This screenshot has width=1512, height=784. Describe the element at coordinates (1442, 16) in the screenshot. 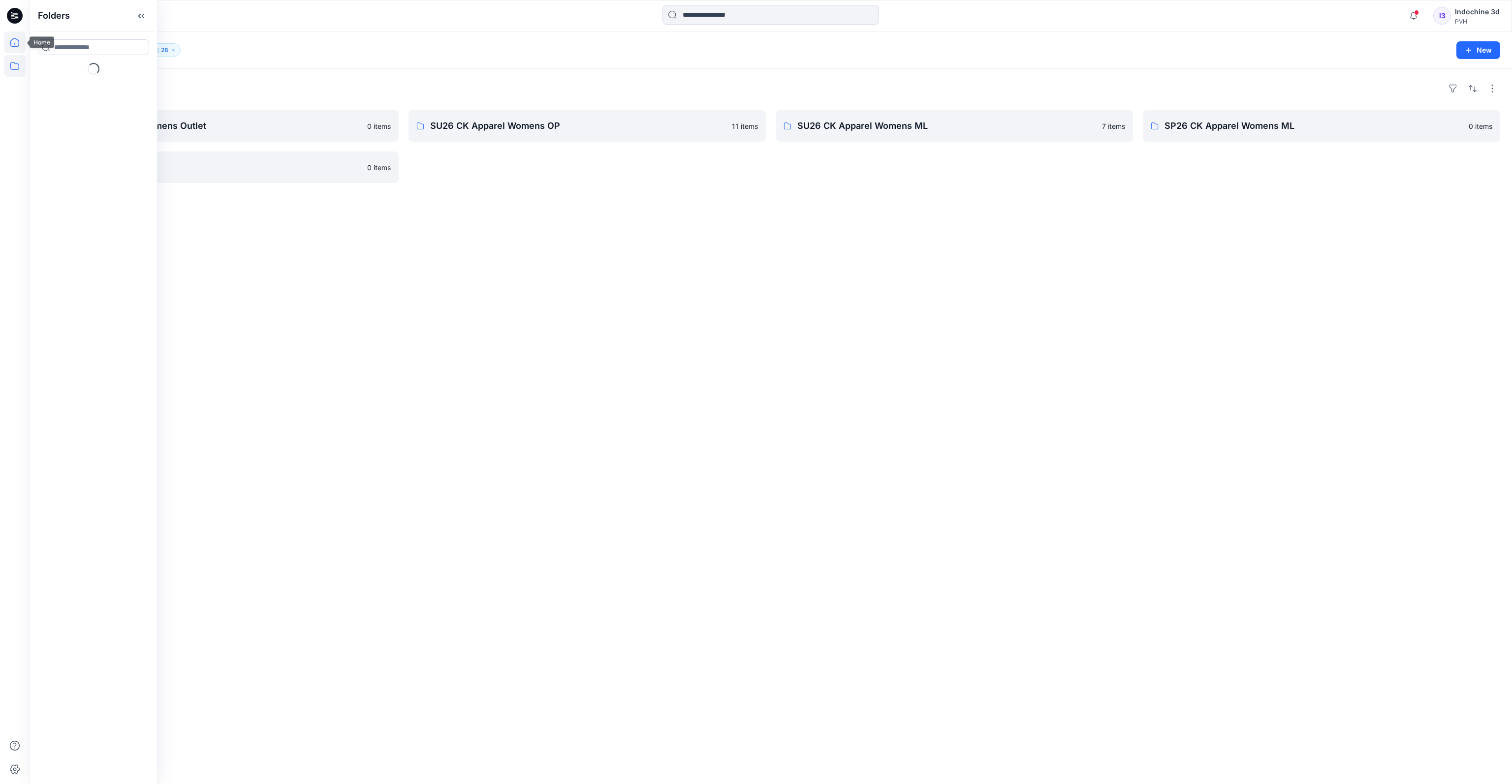

I see `div: I3` at that location.